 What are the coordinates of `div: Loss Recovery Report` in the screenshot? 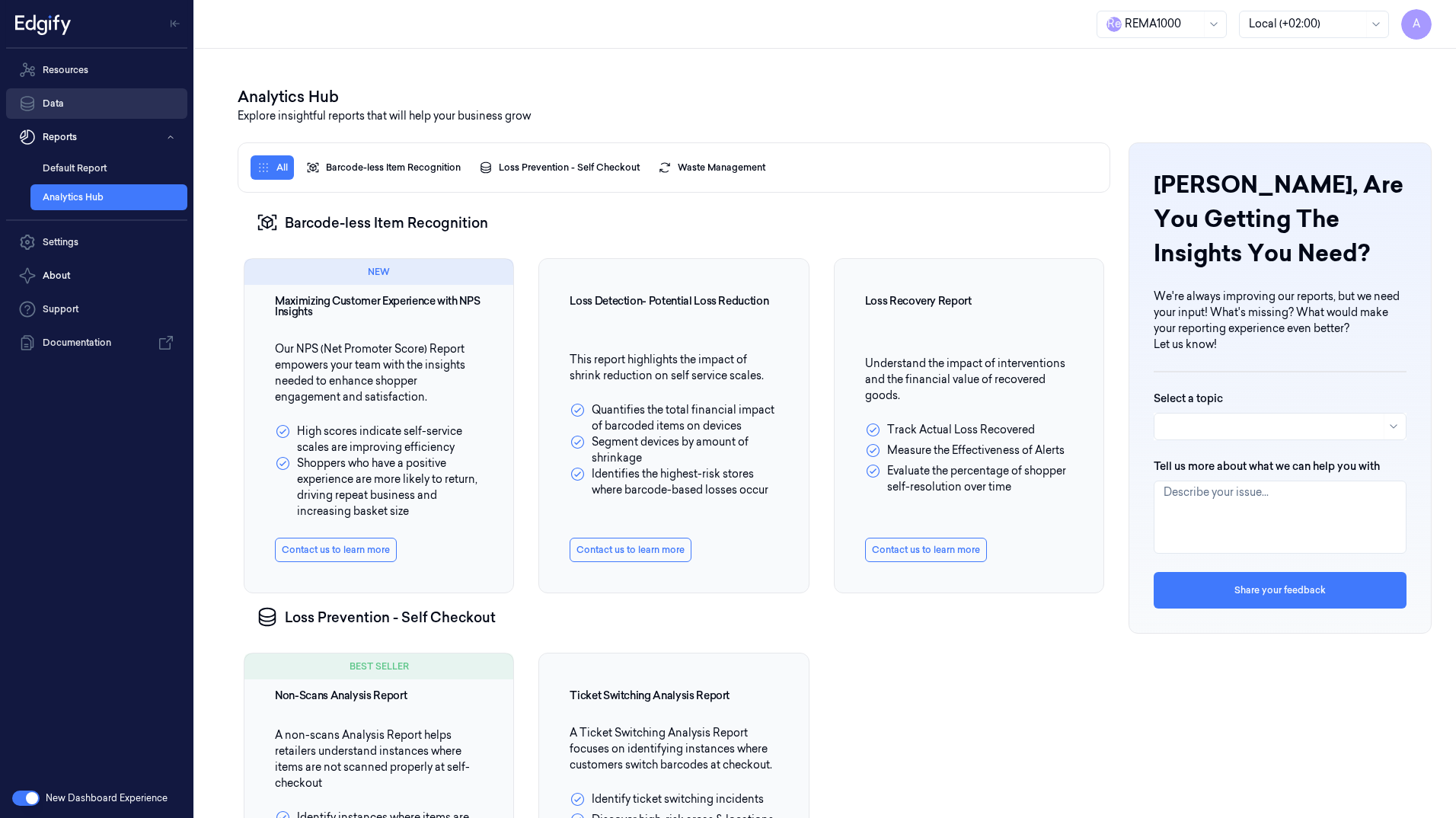 It's located at (968, 300).